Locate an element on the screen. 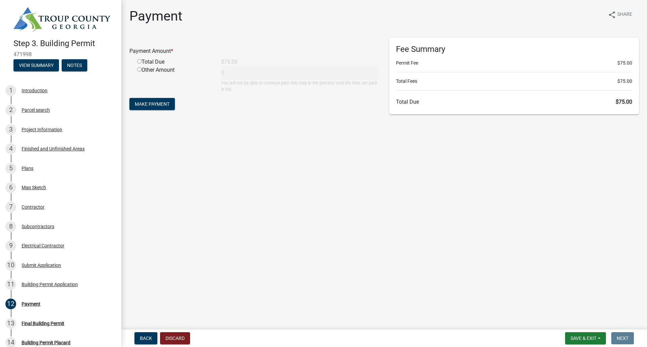  li: Total Fees is located at coordinates (514, 81).